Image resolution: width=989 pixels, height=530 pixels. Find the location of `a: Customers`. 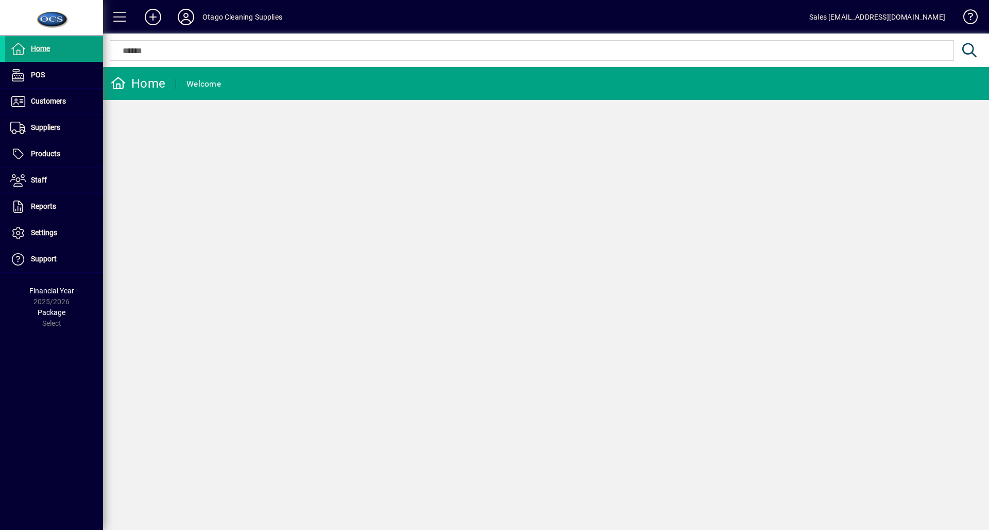

a: Customers is located at coordinates (54, 101).